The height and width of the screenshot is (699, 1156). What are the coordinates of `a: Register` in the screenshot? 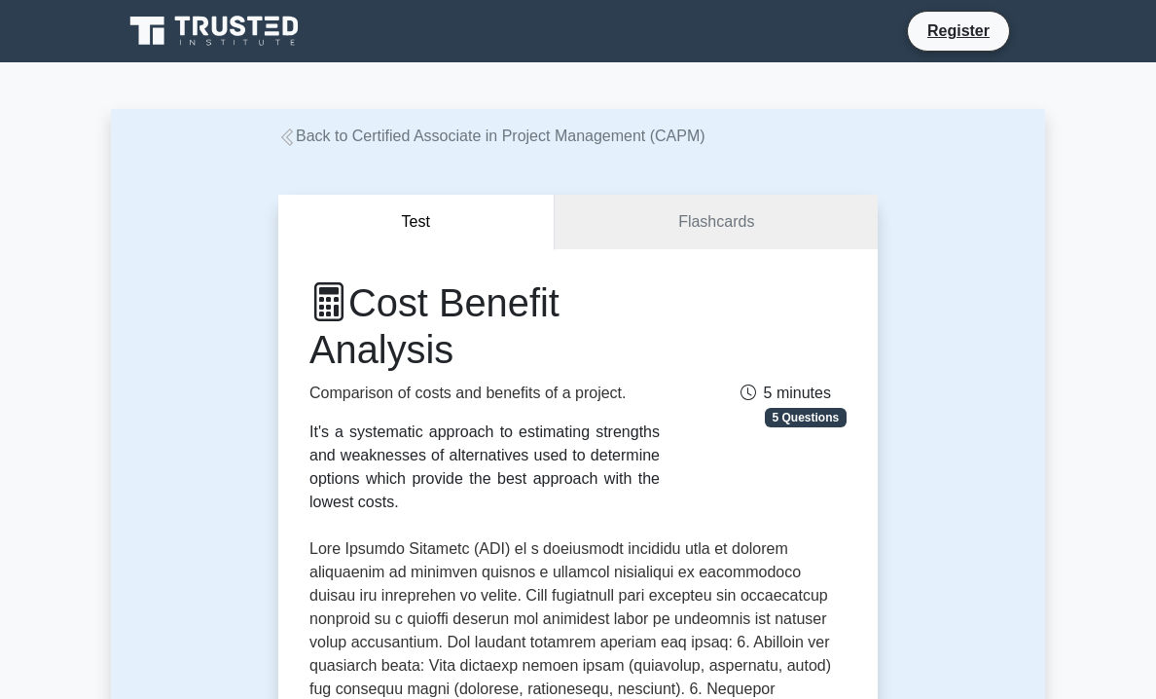 It's located at (958, 30).